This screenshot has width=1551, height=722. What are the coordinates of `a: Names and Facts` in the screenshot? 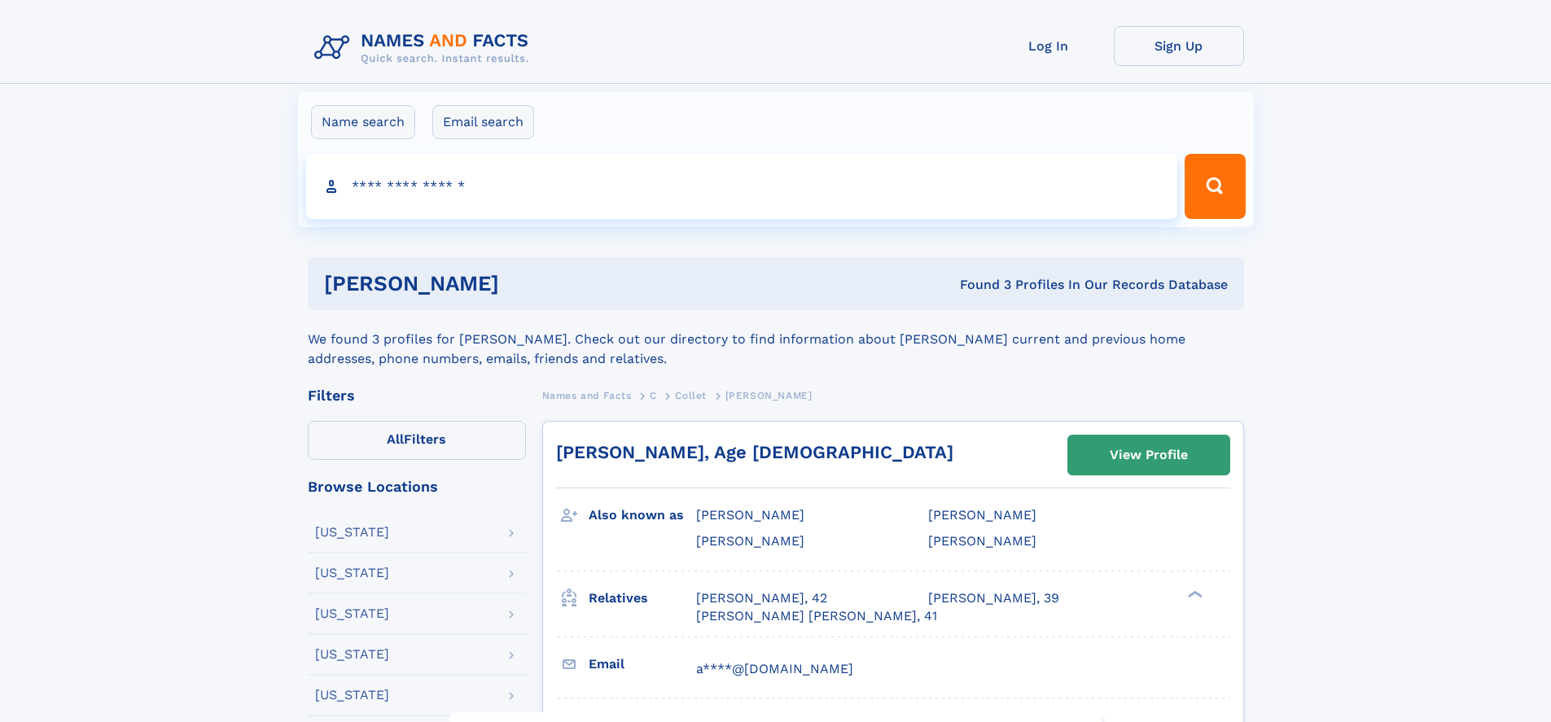 It's located at (587, 395).